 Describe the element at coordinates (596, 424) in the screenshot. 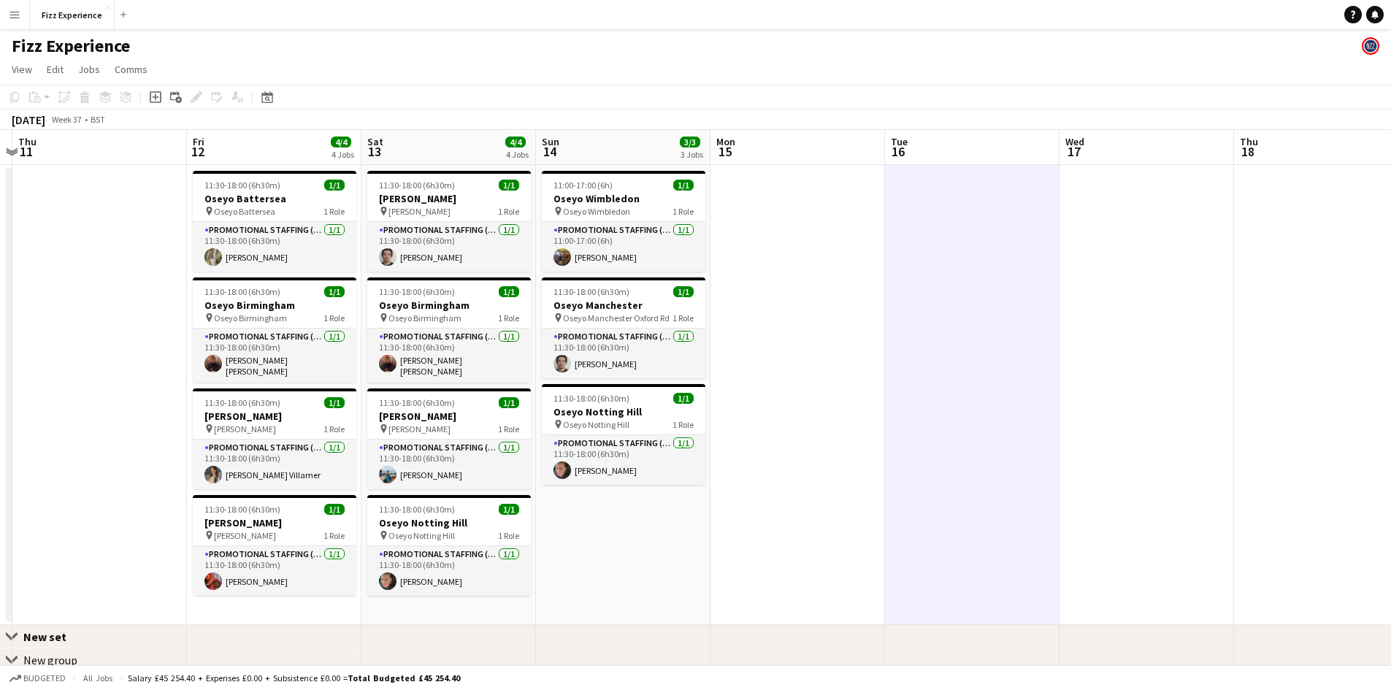

I see `span: Oseyo Notting Hill` at that location.